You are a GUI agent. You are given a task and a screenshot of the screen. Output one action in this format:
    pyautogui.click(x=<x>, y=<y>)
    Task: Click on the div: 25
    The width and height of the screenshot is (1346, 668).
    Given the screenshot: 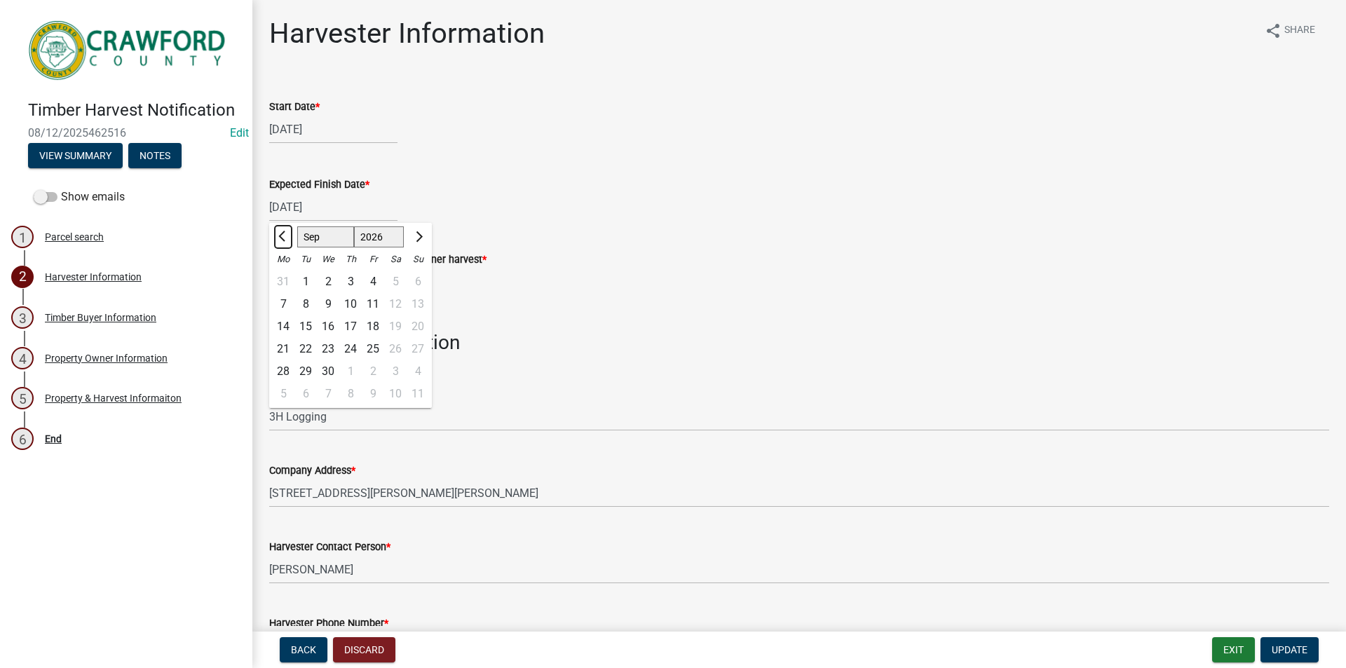 What is the action you would take?
    pyautogui.click(x=373, y=349)
    